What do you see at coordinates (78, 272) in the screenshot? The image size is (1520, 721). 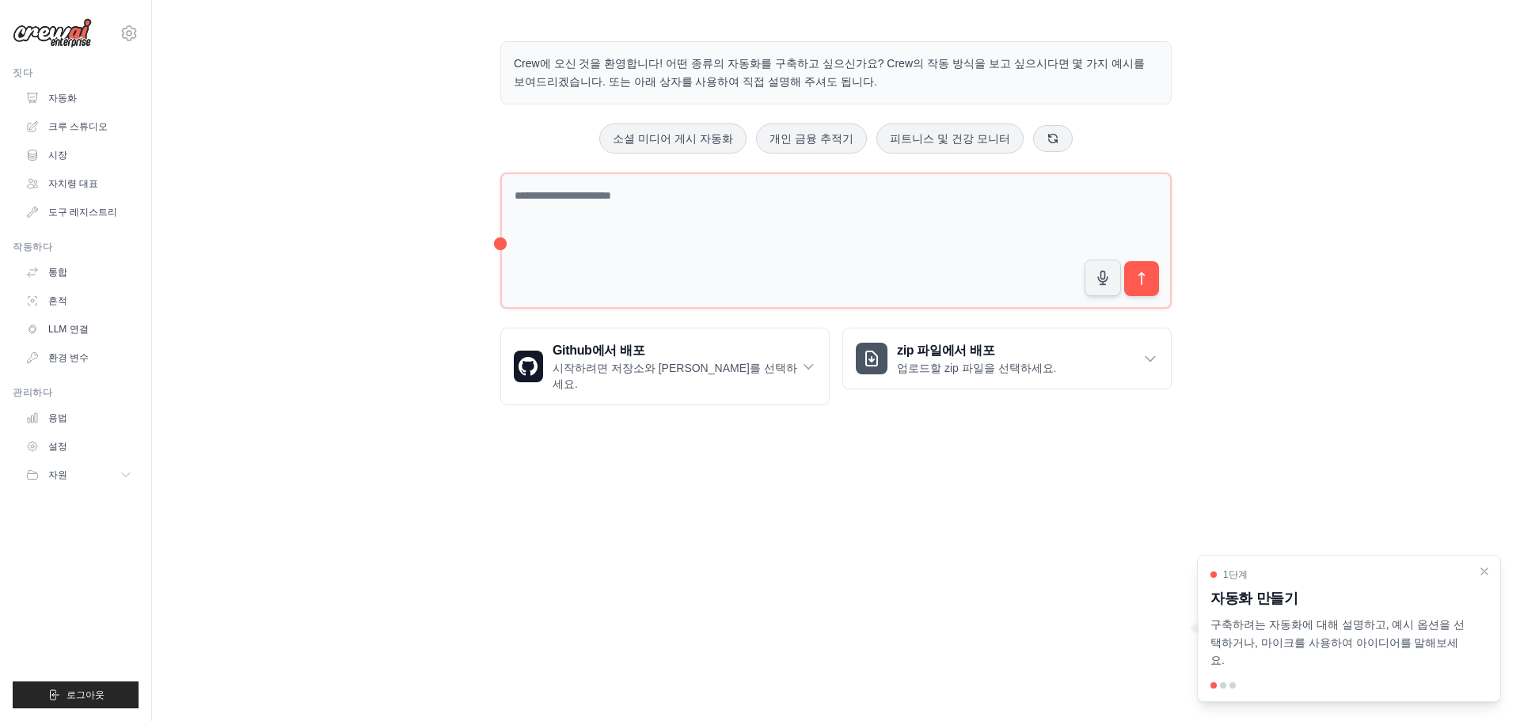 I see `a: 통합` at bounding box center [78, 272].